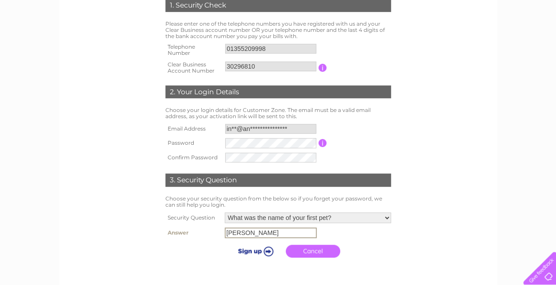  What do you see at coordinates (464, 41) in the screenshot?
I see `a: Energy` at bounding box center [464, 41].